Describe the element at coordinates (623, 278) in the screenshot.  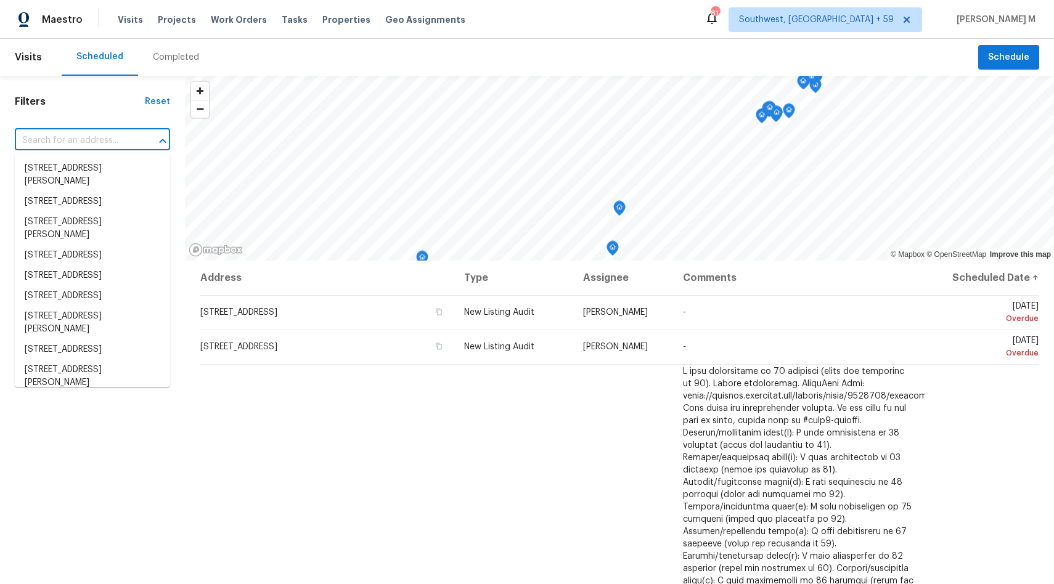
I see `th: Assignee` at that location.